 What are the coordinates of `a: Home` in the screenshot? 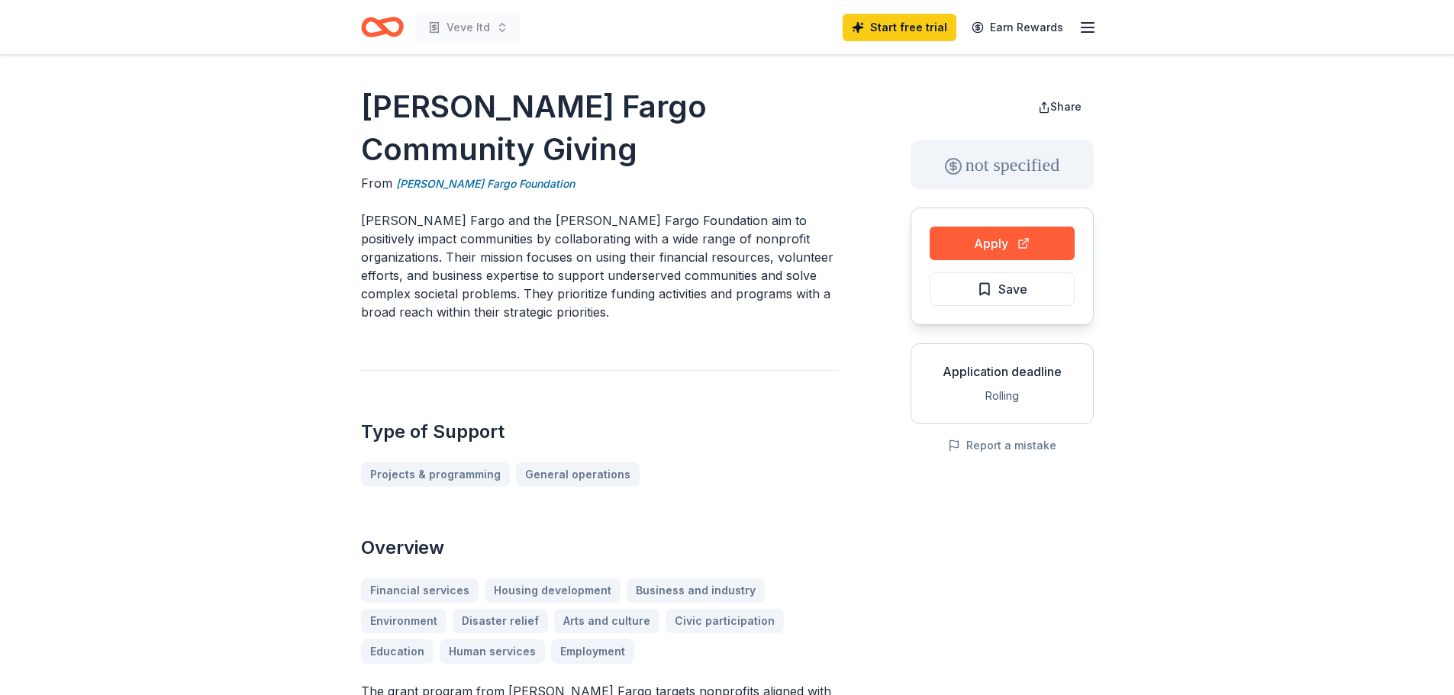 It's located at (382, 27).